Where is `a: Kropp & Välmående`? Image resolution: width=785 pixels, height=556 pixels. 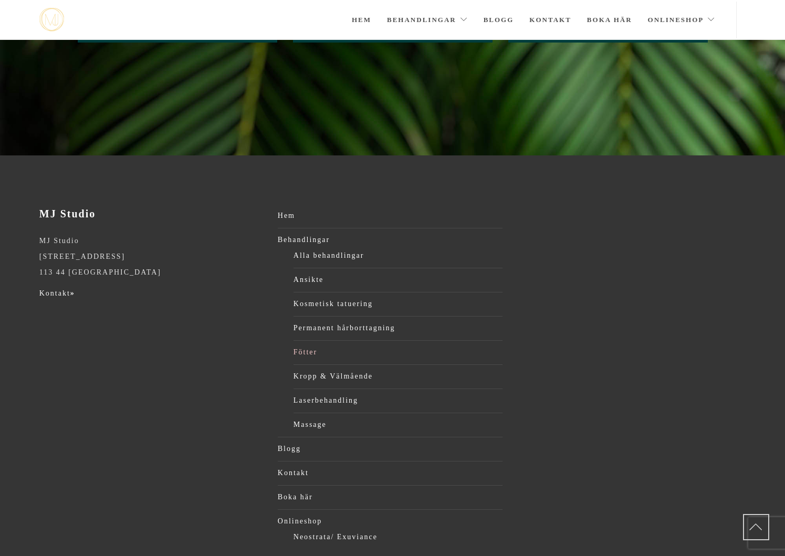 a: Kropp & Välmående is located at coordinates (398, 376).